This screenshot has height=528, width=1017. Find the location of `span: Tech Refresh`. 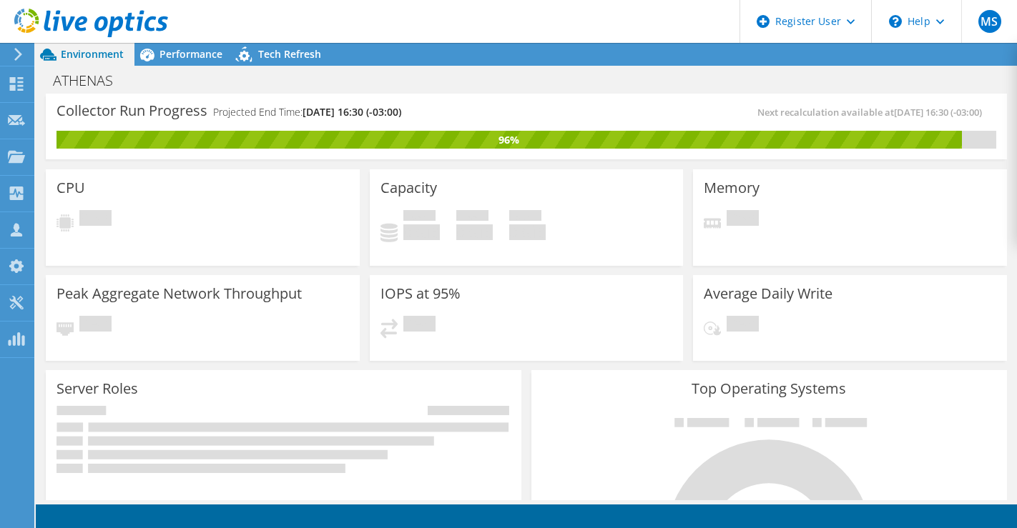

span: Tech Refresh is located at coordinates (290, 54).